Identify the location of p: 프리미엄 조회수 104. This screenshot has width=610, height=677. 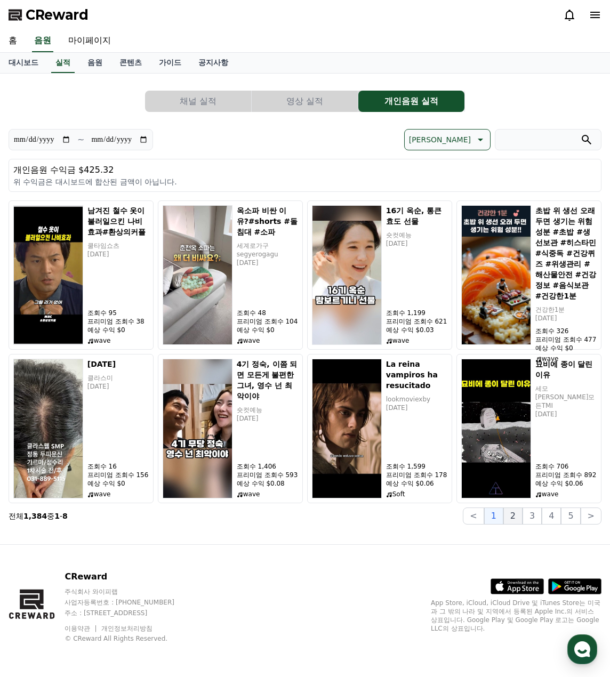
(267, 321).